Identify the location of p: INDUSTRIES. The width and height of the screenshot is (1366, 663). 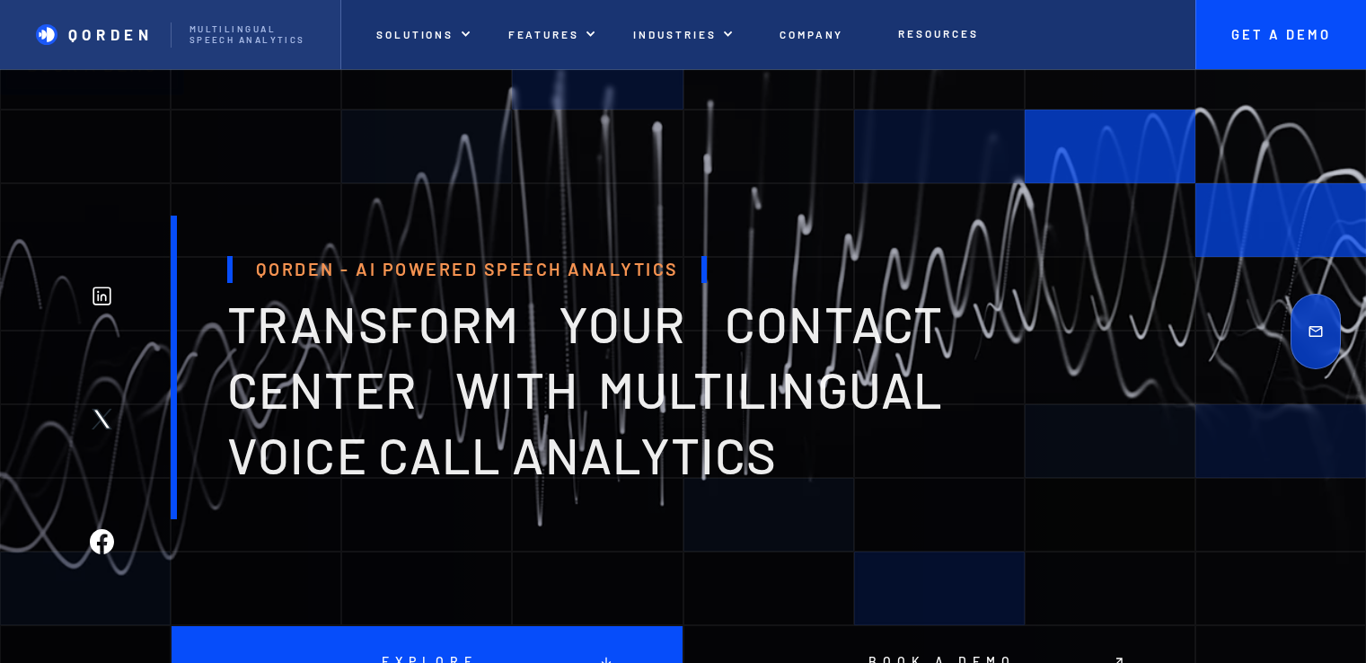
(674, 34).